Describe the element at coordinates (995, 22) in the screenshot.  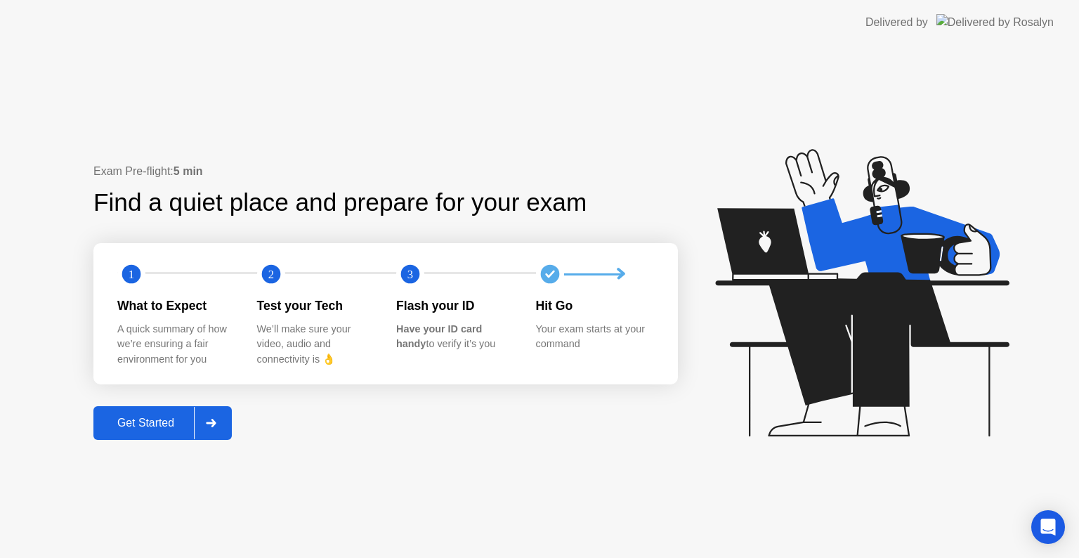
I see `img: Delivered by Rosalyn` at that location.